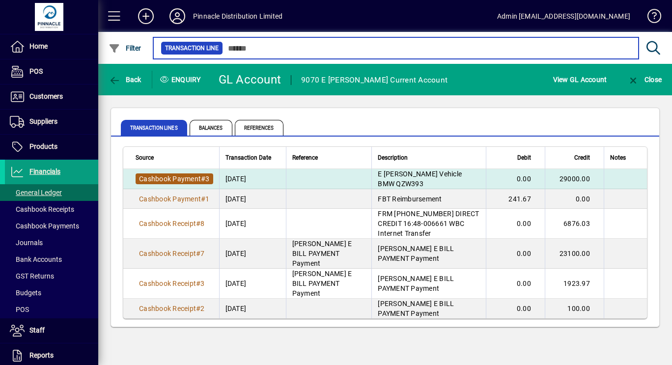 The image size is (672, 365). What do you see at coordinates (52, 47) in the screenshot?
I see `a: Home` at bounding box center [52, 47].